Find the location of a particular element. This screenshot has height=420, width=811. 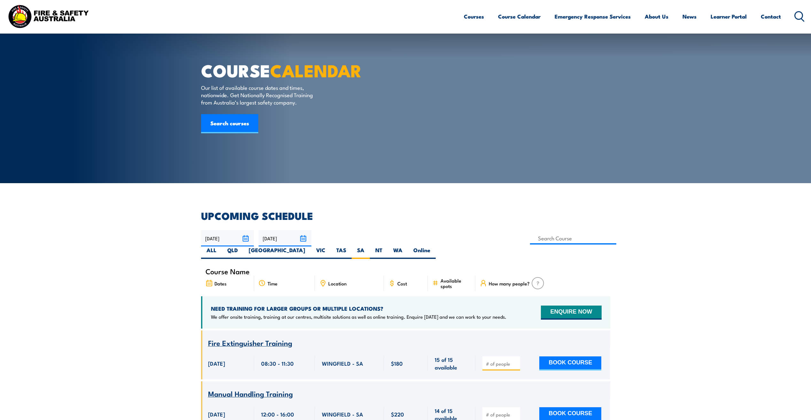

button: ENQUIRE NOW is located at coordinates (571, 312).